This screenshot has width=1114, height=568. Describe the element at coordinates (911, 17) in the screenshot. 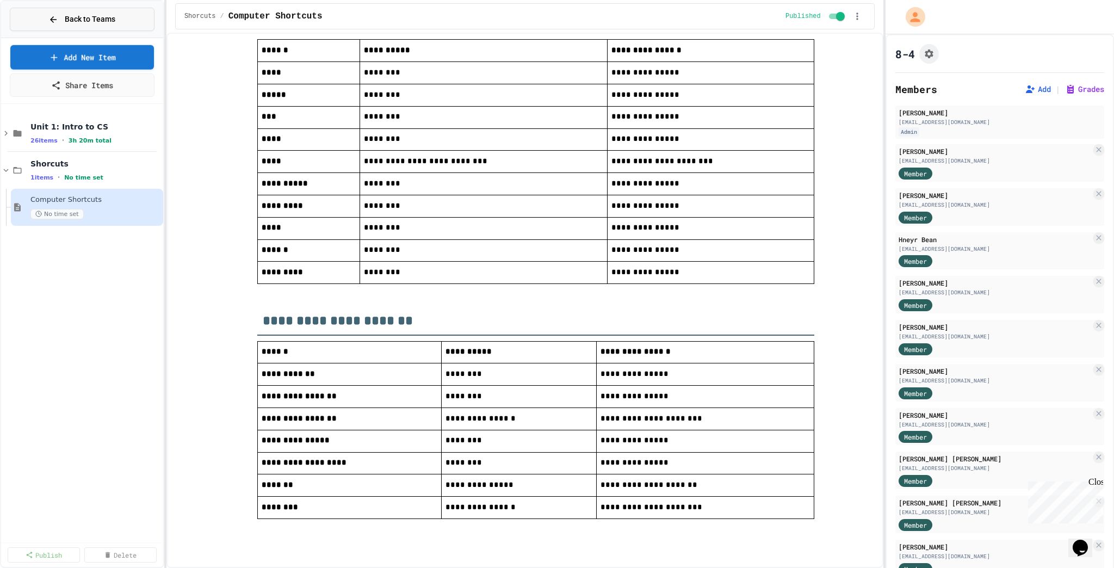

I see `div: My Account` at that location.